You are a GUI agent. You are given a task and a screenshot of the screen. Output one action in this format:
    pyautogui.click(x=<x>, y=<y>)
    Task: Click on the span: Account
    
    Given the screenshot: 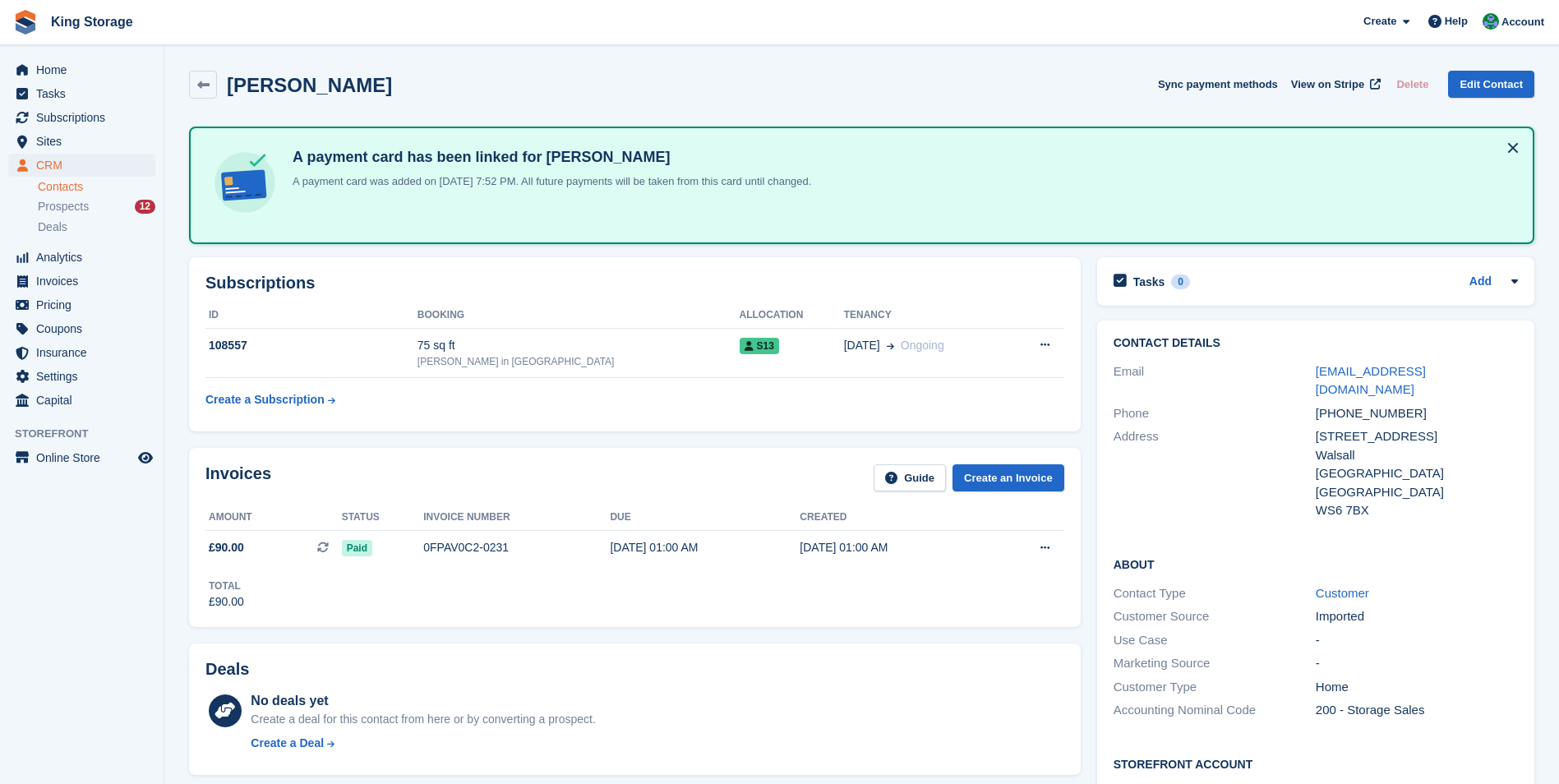 What is the action you would take?
    pyautogui.click(x=1523, y=22)
    